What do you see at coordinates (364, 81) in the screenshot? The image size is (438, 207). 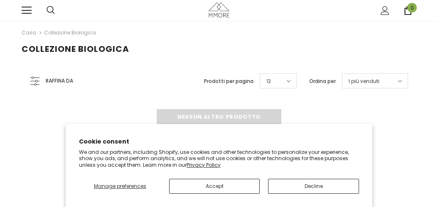 I see `span: I più venduti` at bounding box center [364, 81].